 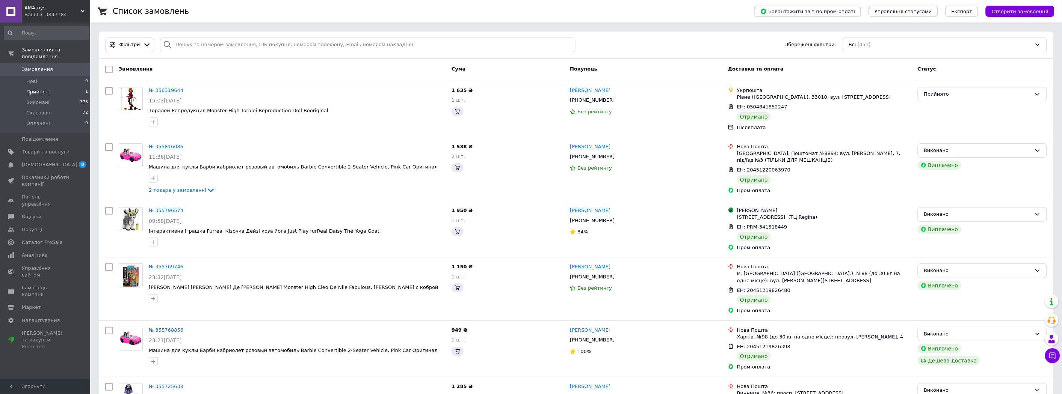 I want to click on span: Маркет, so click(x=31, y=308).